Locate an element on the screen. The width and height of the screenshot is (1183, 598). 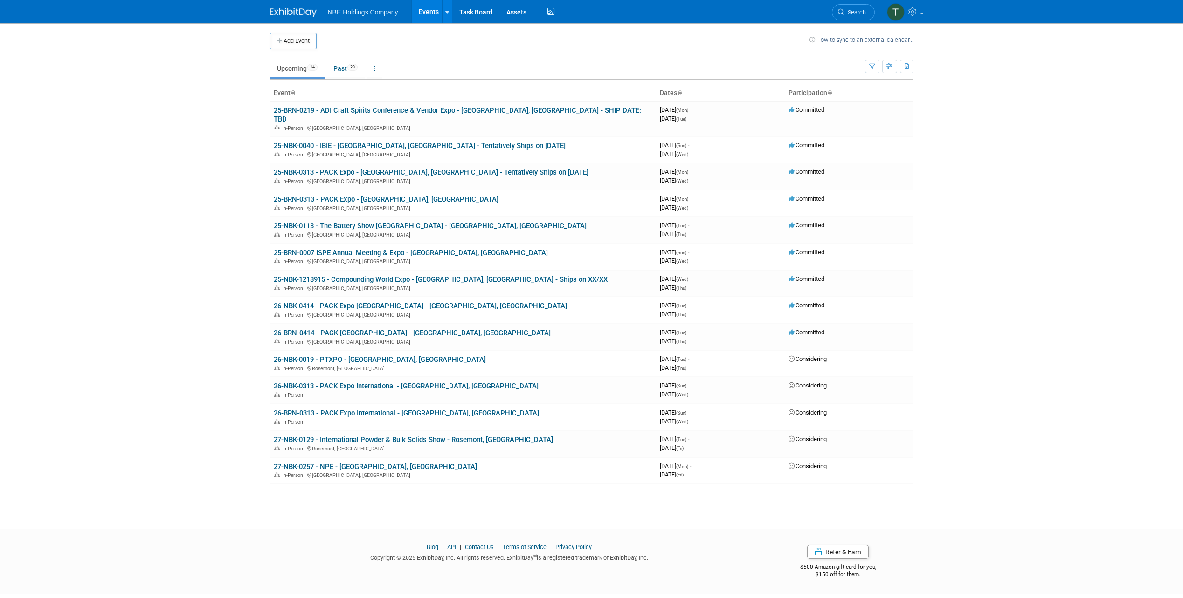
div: $150 off for them. is located at coordinates (838, 575).